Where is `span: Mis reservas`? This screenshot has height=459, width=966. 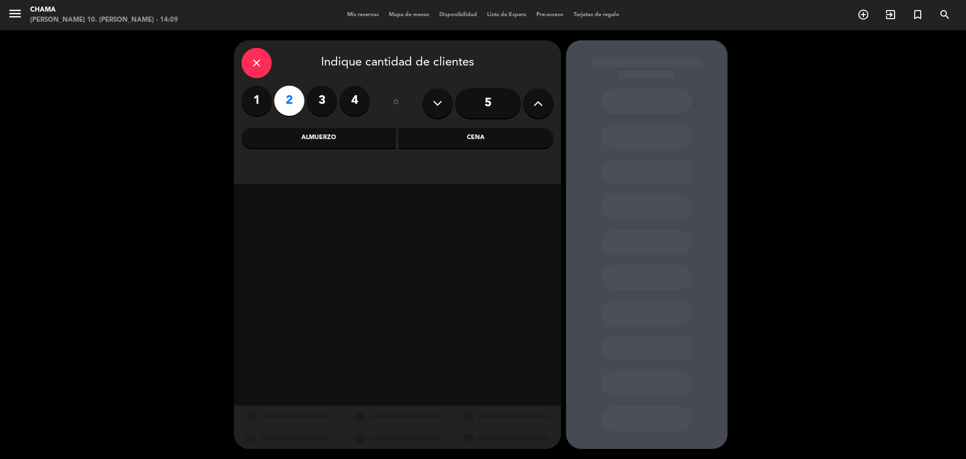 span: Mis reservas is located at coordinates (363, 15).